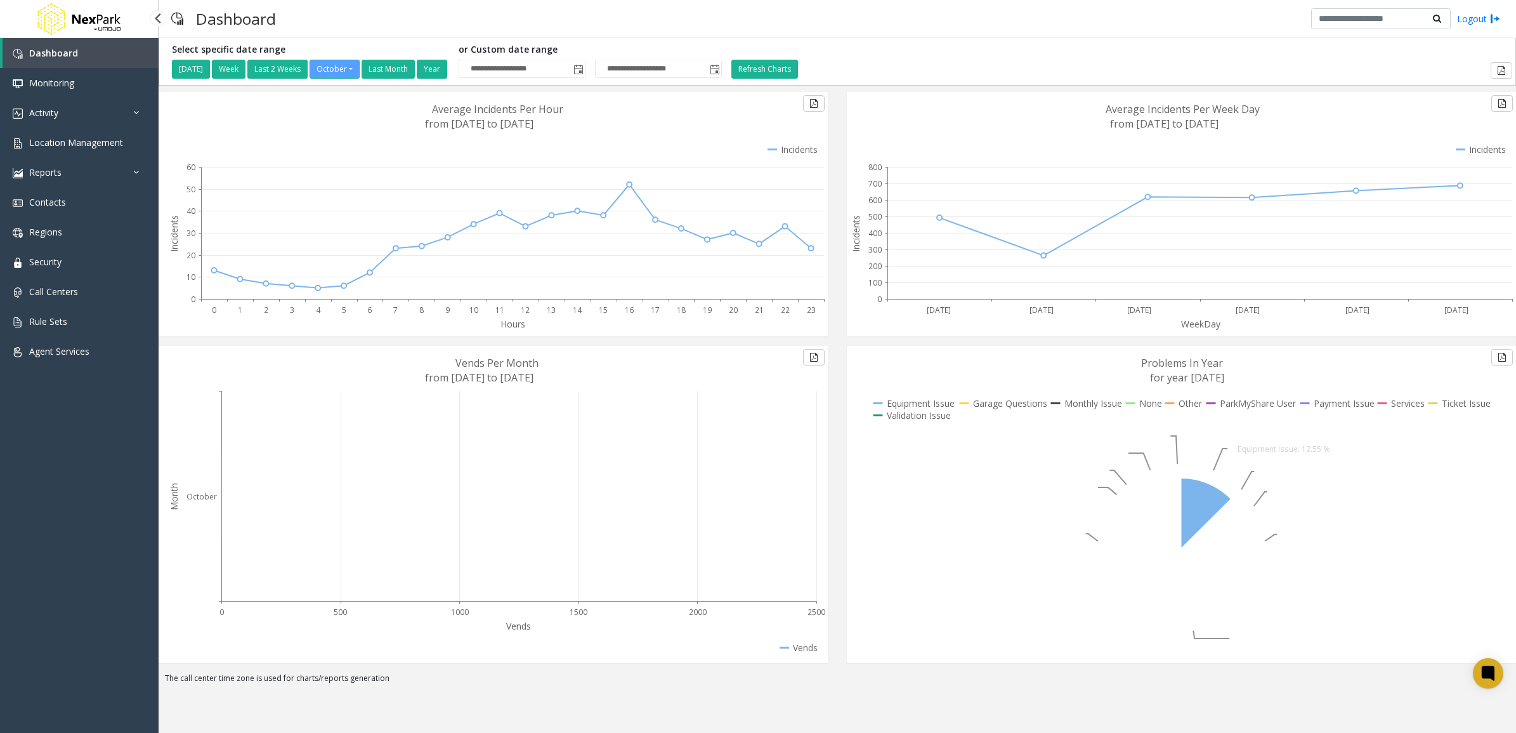 The image size is (1516, 733). Describe the element at coordinates (1479, 18) in the screenshot. I see `a: Logout` at that location.